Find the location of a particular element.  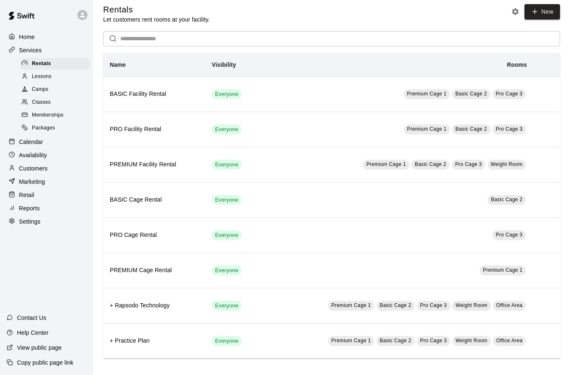

div: Rentals is located at coordinates (55, 64).